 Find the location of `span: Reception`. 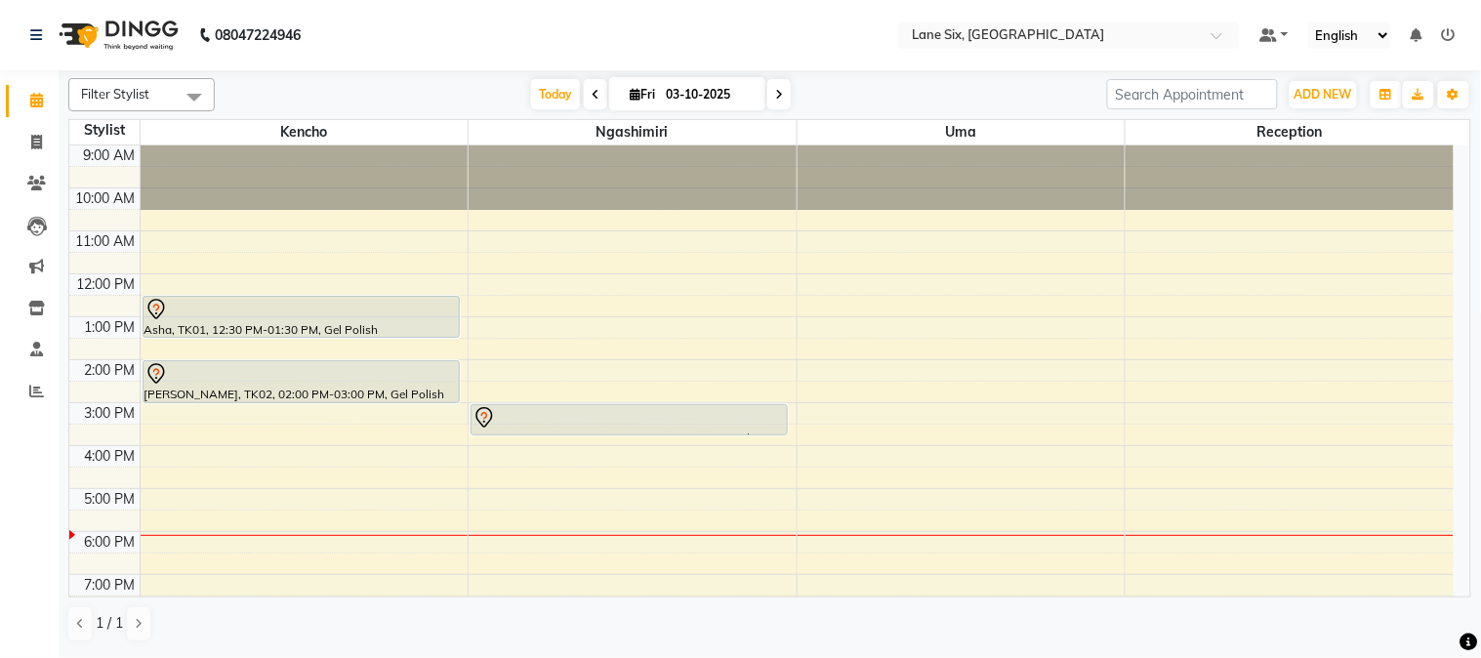

span: Reception is located at coordinates (1290, 132).